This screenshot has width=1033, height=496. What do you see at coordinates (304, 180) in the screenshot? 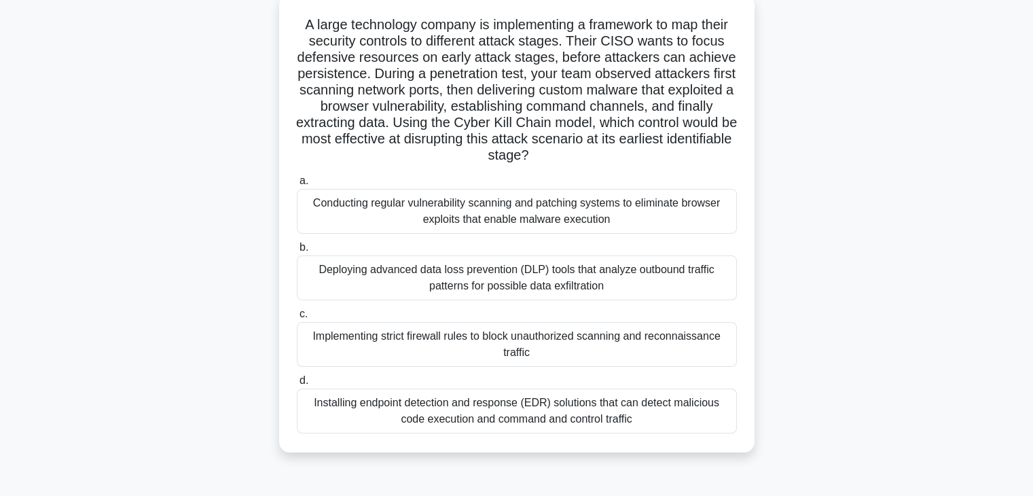
I see `span: a.` at bounding box center [304, 180].